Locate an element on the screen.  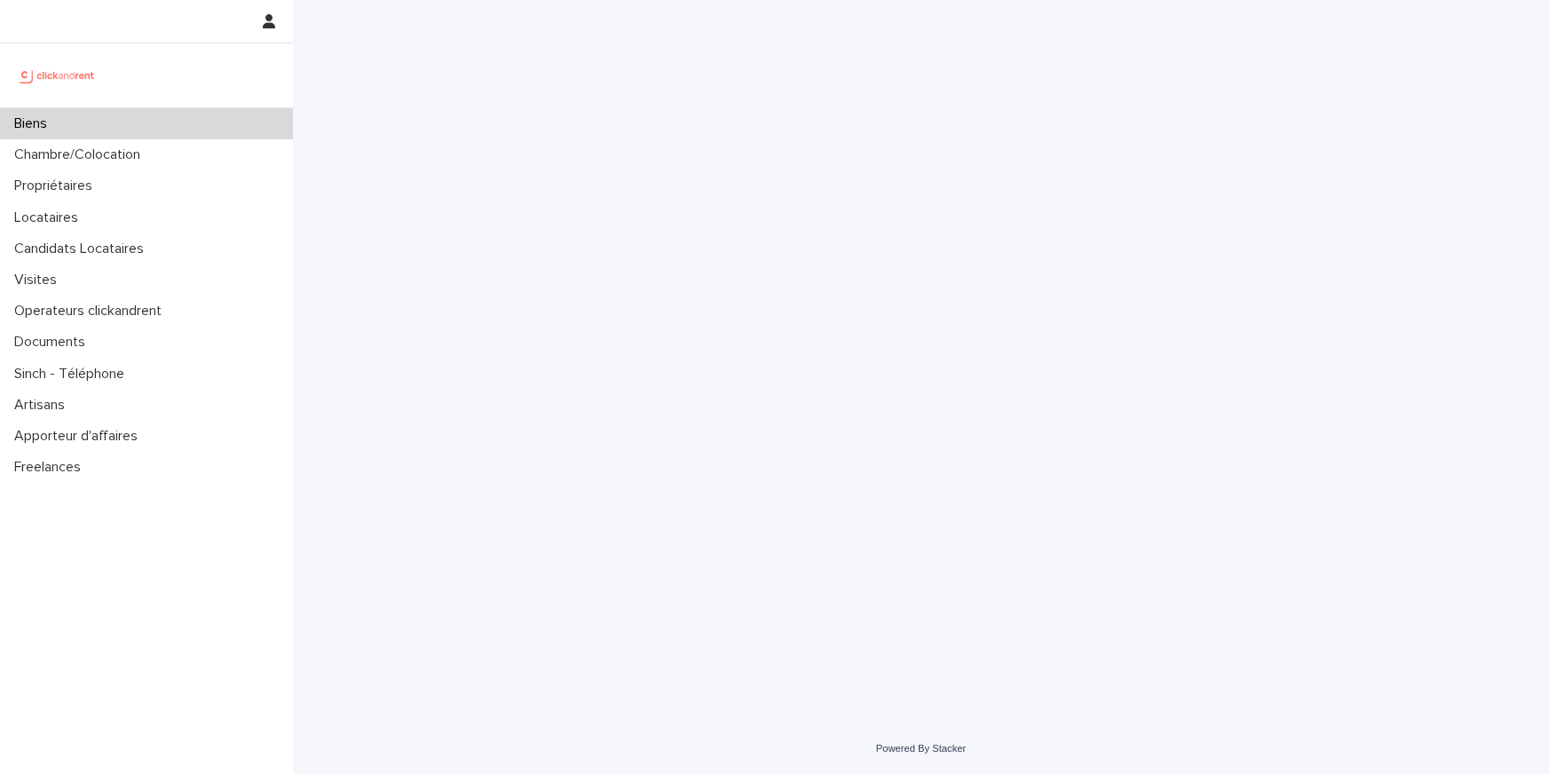
p: Sinch - Téléphone is located at coordinates (73, 374).